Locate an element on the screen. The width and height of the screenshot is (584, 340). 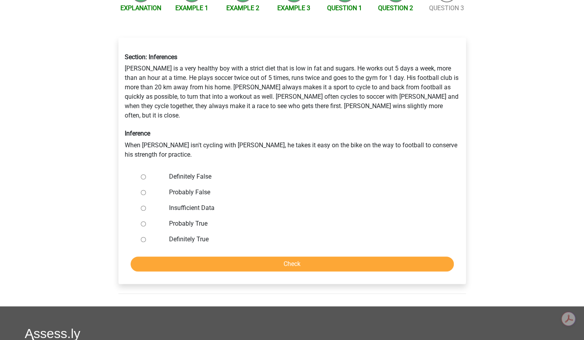
label: Definitely False is located at coordinates (305, 177).